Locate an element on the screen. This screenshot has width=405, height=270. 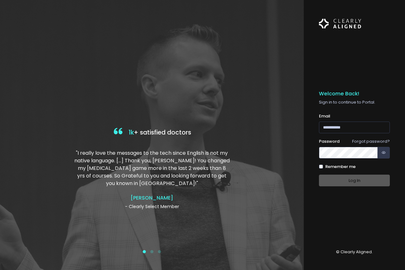
p: Sign in to continue to Portal. is located at coordinates (354, 102).